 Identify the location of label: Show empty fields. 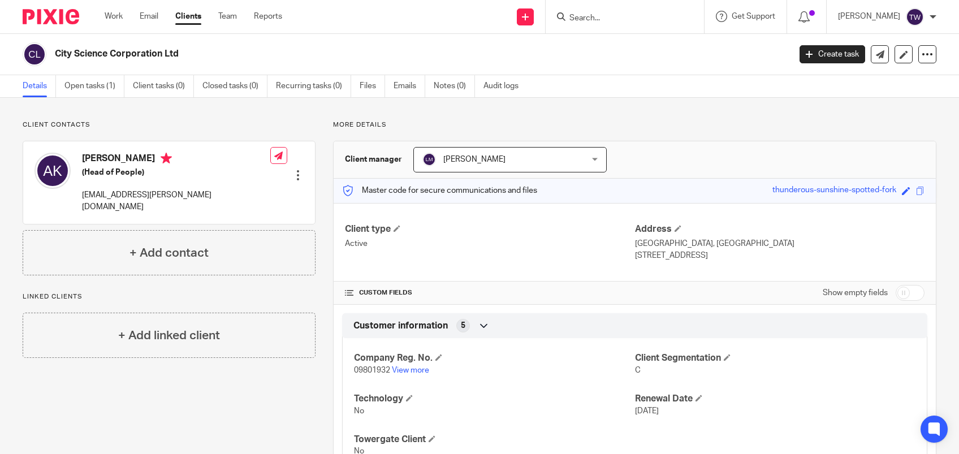
(855, 293).